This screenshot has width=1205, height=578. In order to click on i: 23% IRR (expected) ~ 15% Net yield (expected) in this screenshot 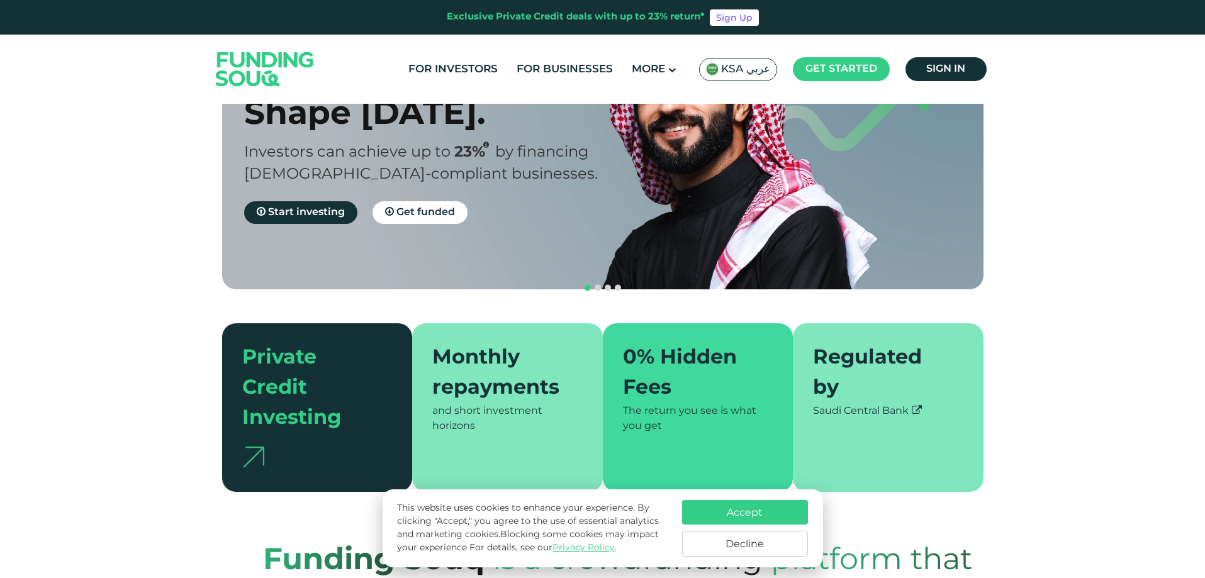, I will do `click(486, 145)`.